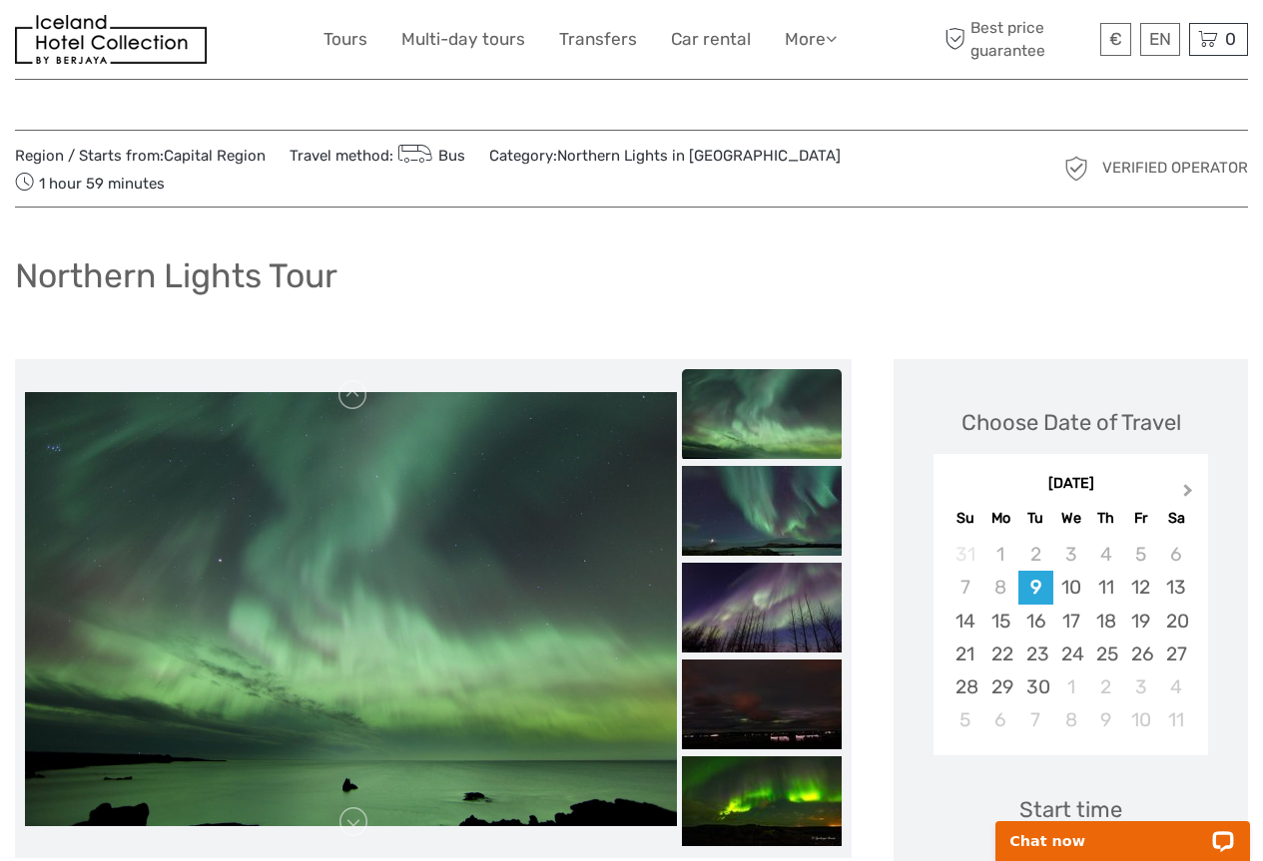 The width and height of the screenshot is (1263, 861). I want to click on div: Choose Friday, October 10th, 2025, so click(1140, 720).